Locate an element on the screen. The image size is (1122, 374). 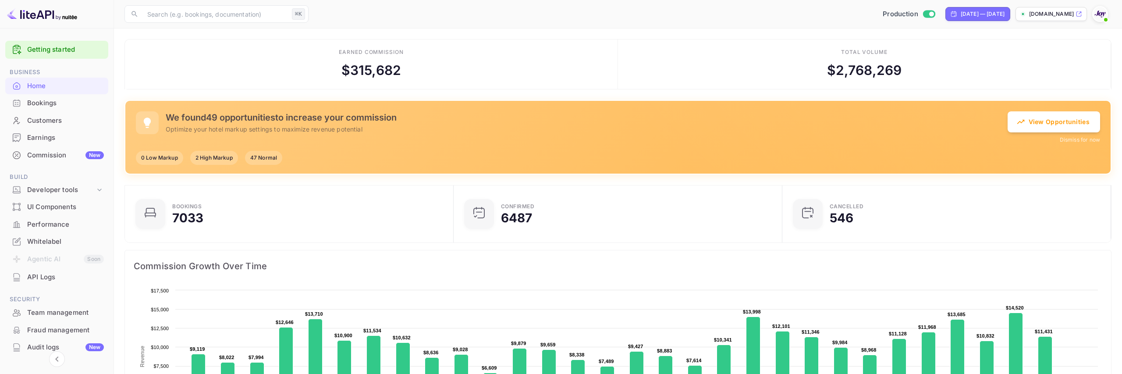
text: $13,710 is located at coordinates (314, 314).